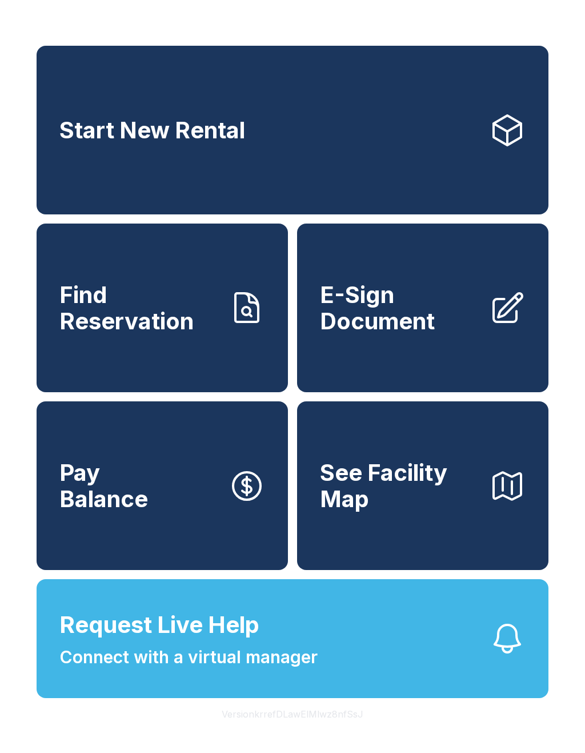  I want to click on span: See Facility Map, so click(400, 485).